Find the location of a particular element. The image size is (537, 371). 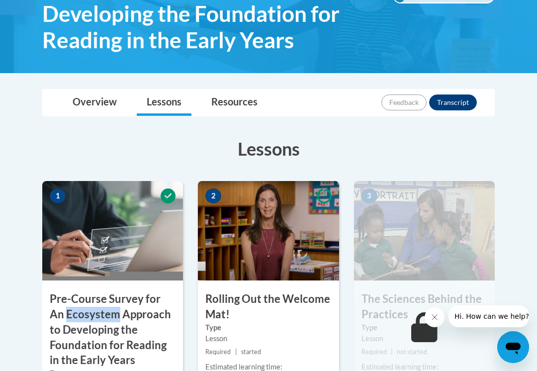

h3: Lessons is located at coordinates (268, 149).